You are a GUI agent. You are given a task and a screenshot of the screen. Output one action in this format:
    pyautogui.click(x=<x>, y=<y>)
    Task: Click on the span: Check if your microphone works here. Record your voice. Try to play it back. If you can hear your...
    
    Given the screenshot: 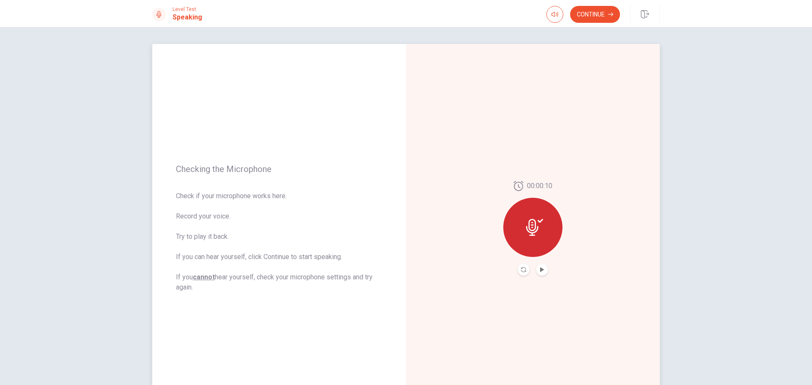 What is the action you would take?
    pyautogui.click(x=279, y=242)
    